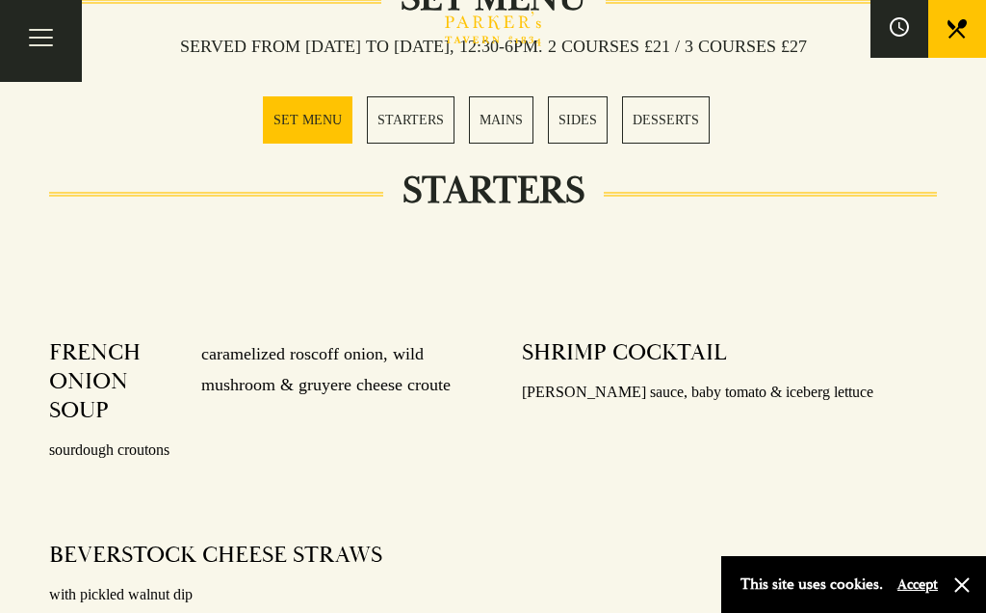  What do you see at coordinates (256, 450) in the screenshot?
I see `p: sourdough croutons` at bounding box center [256, 450].